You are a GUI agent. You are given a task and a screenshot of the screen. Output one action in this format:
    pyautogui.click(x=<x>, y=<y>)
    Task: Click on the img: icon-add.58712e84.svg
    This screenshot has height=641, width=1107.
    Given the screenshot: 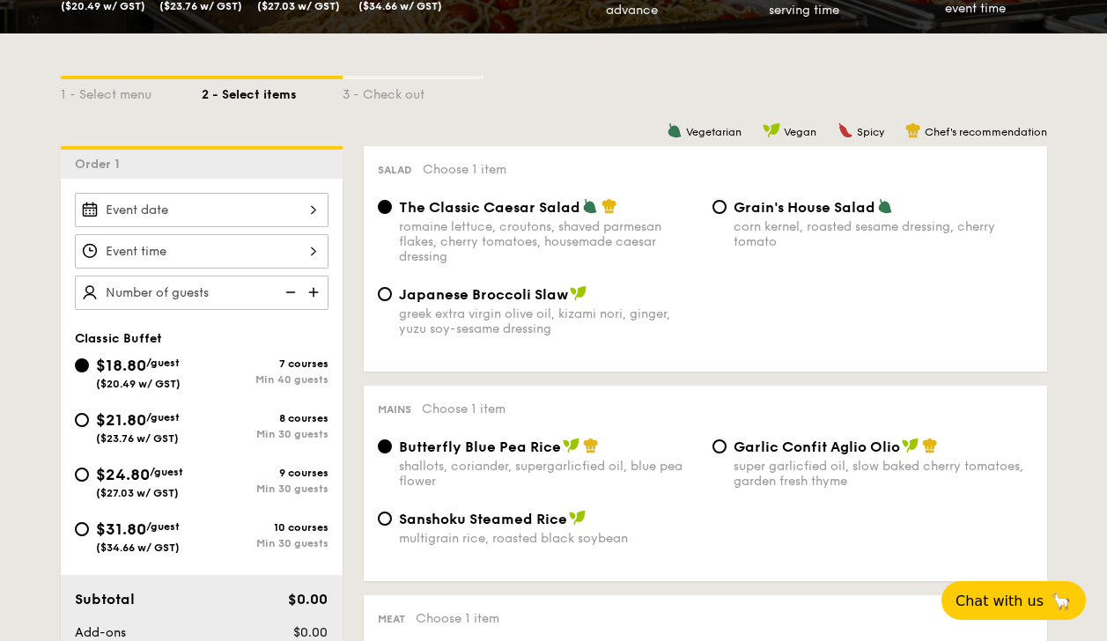 What is the action you would take?
    pyautogui.click(x=315, y=292)
    